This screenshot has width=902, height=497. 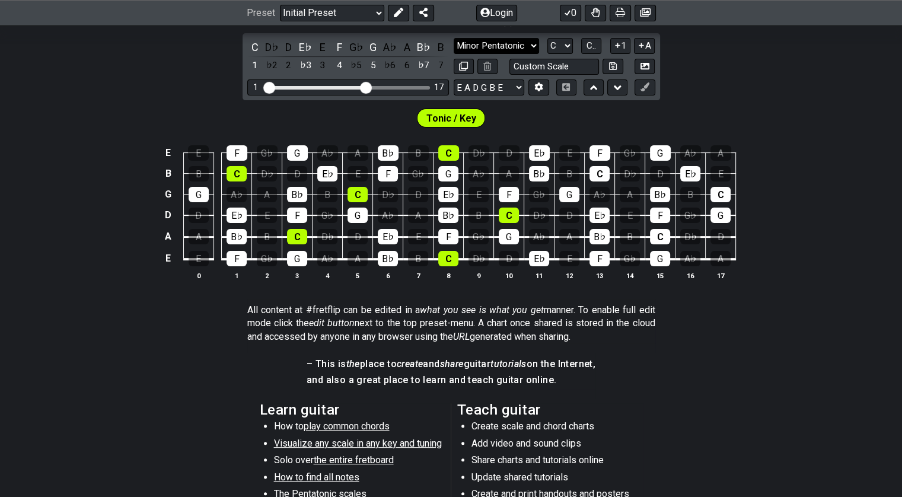 What do you see at coordinates (487, 66) in the screenshot?
I see `button: Delete` at bounding box center [487, 66].